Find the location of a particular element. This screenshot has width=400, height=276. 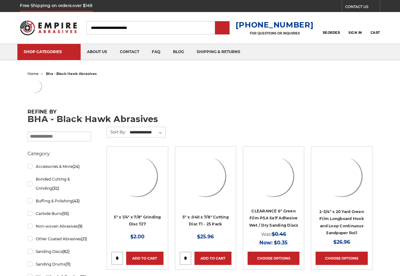

div: Category is located at coordinates (59, 154).